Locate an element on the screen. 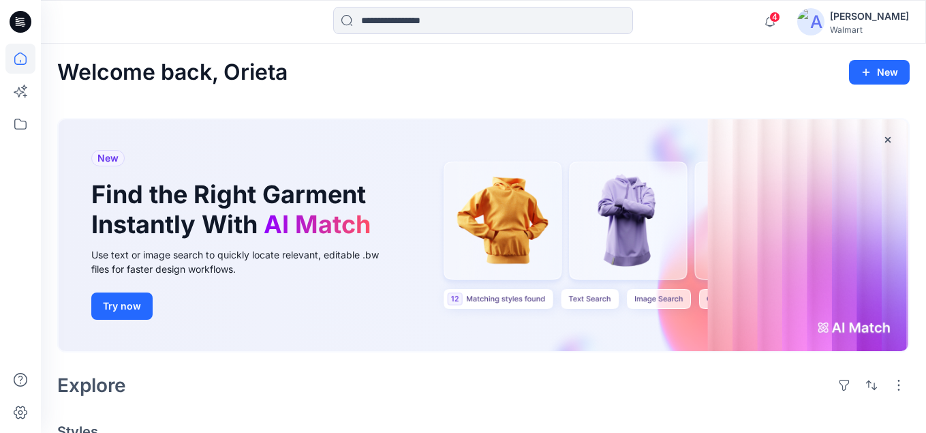 This screenshot has height=433, width=926. span: 4 is located at coordinates (774, 17).